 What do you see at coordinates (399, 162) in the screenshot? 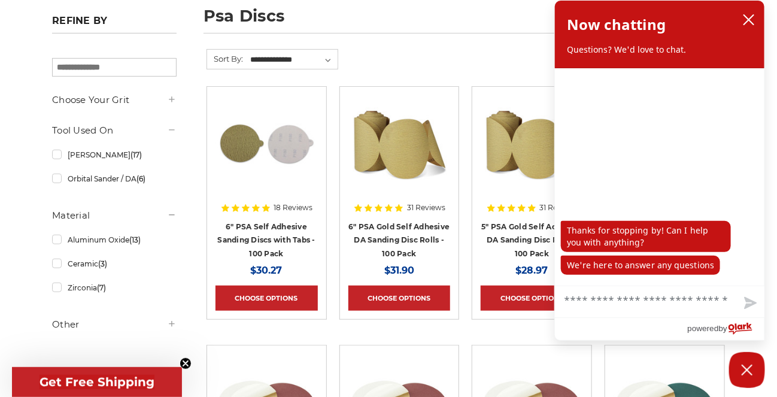
I see `a: 6" DA Sanding Discs on a Roll` at bounding box center [399, 162].